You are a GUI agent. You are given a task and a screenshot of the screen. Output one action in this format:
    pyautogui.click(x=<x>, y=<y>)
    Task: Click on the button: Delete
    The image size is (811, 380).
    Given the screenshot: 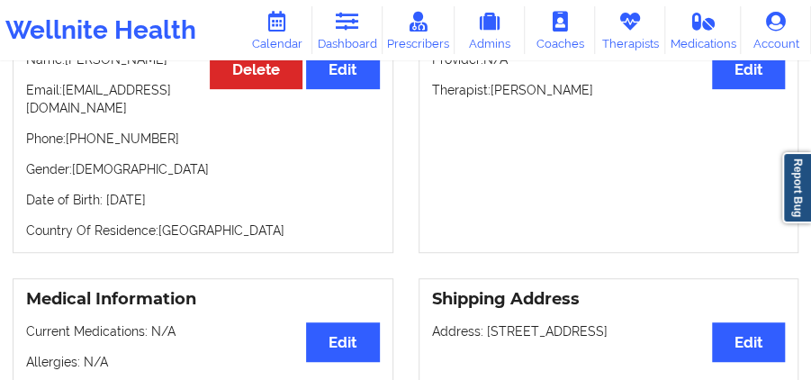 What is the action you would take?
    pyautogui.click(x=256, y=69)
    